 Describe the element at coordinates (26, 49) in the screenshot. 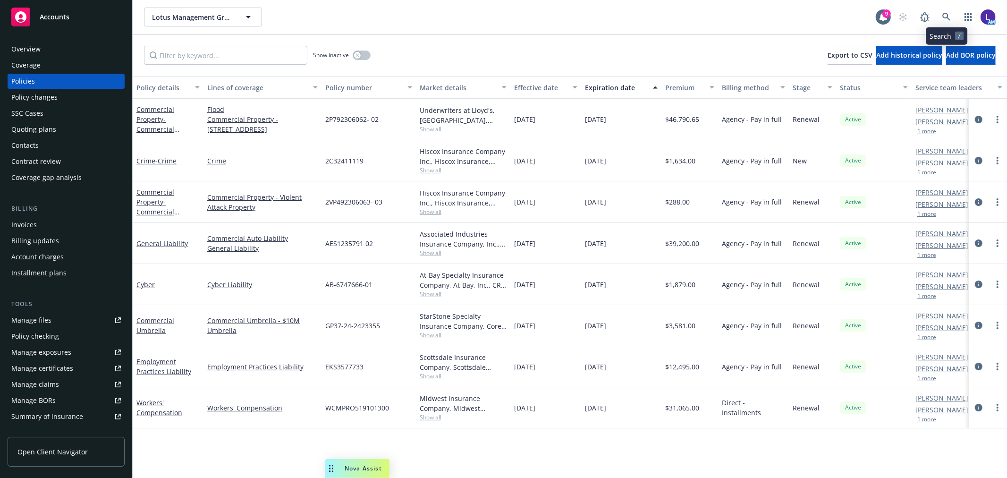

I see `div: Overview` at that location.